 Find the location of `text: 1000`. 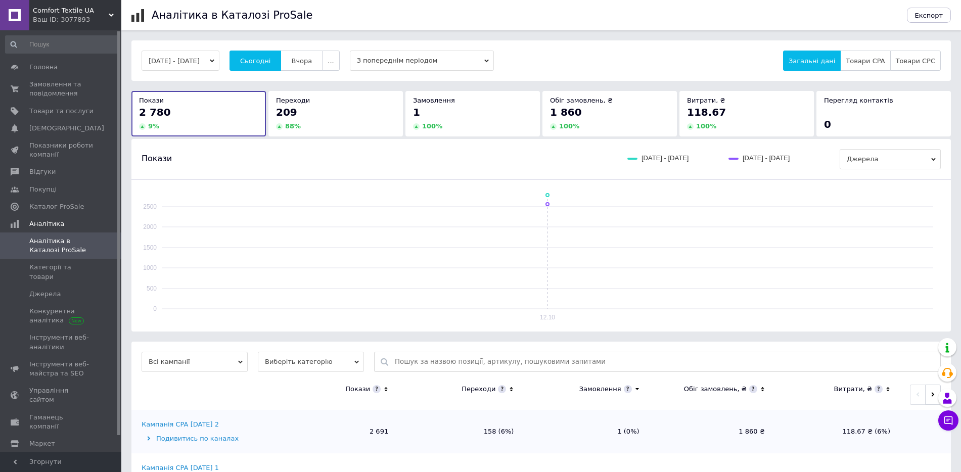

text: 1000 is located at coordinates (150, 268).